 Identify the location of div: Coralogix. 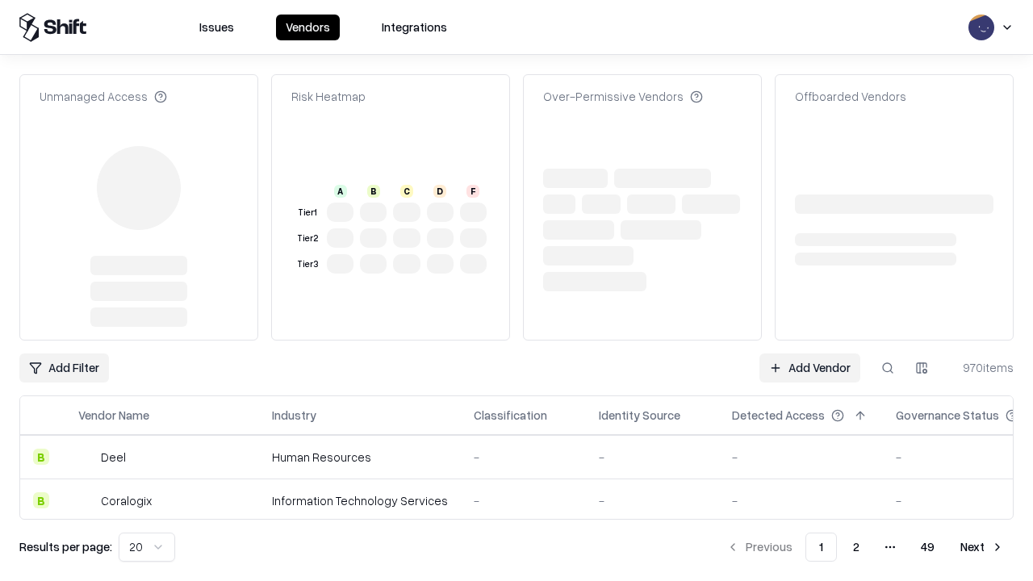
(126, 500).